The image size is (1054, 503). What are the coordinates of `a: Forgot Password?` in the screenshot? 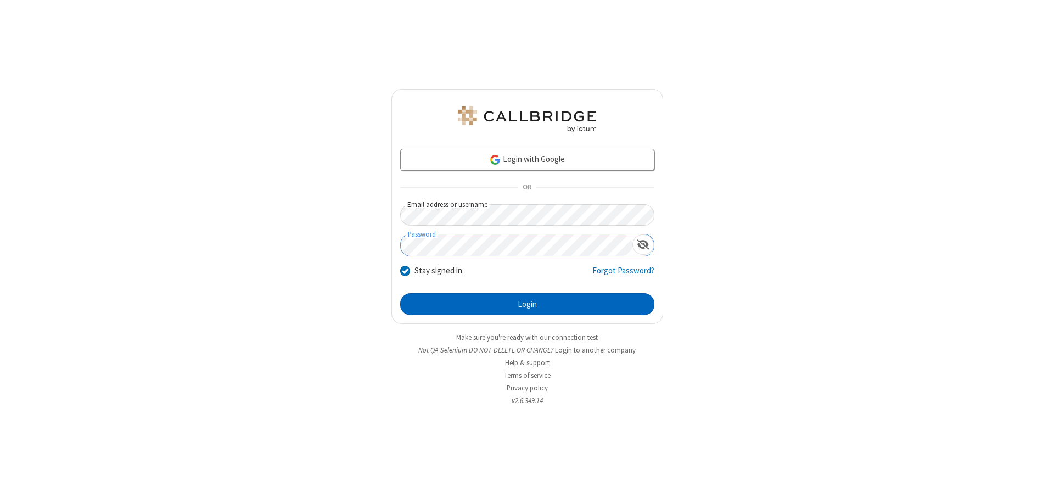 It's located at (623, 275).